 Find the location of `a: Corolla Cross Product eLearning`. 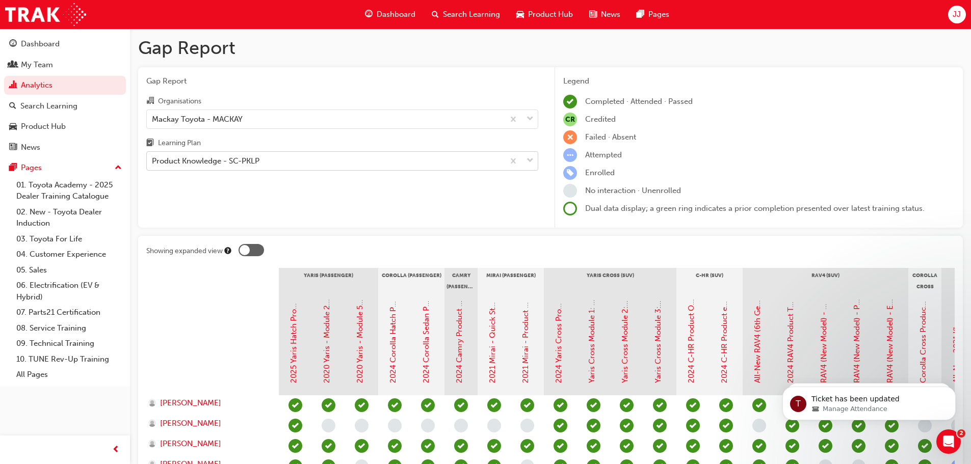

a: Corolla Cross Product eLearning is located at coordinates (923, 325).